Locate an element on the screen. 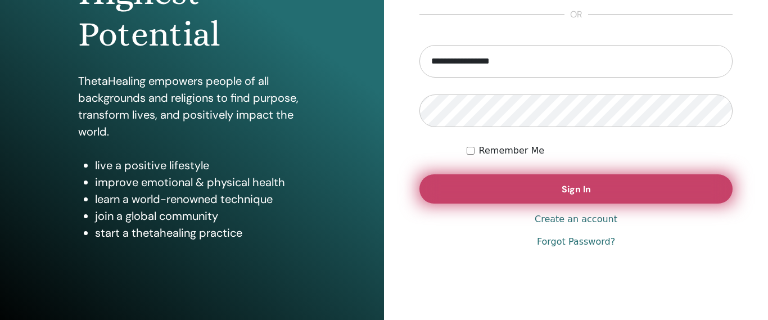  li: start a thetahealing practice is located at coordinates (200, 233).